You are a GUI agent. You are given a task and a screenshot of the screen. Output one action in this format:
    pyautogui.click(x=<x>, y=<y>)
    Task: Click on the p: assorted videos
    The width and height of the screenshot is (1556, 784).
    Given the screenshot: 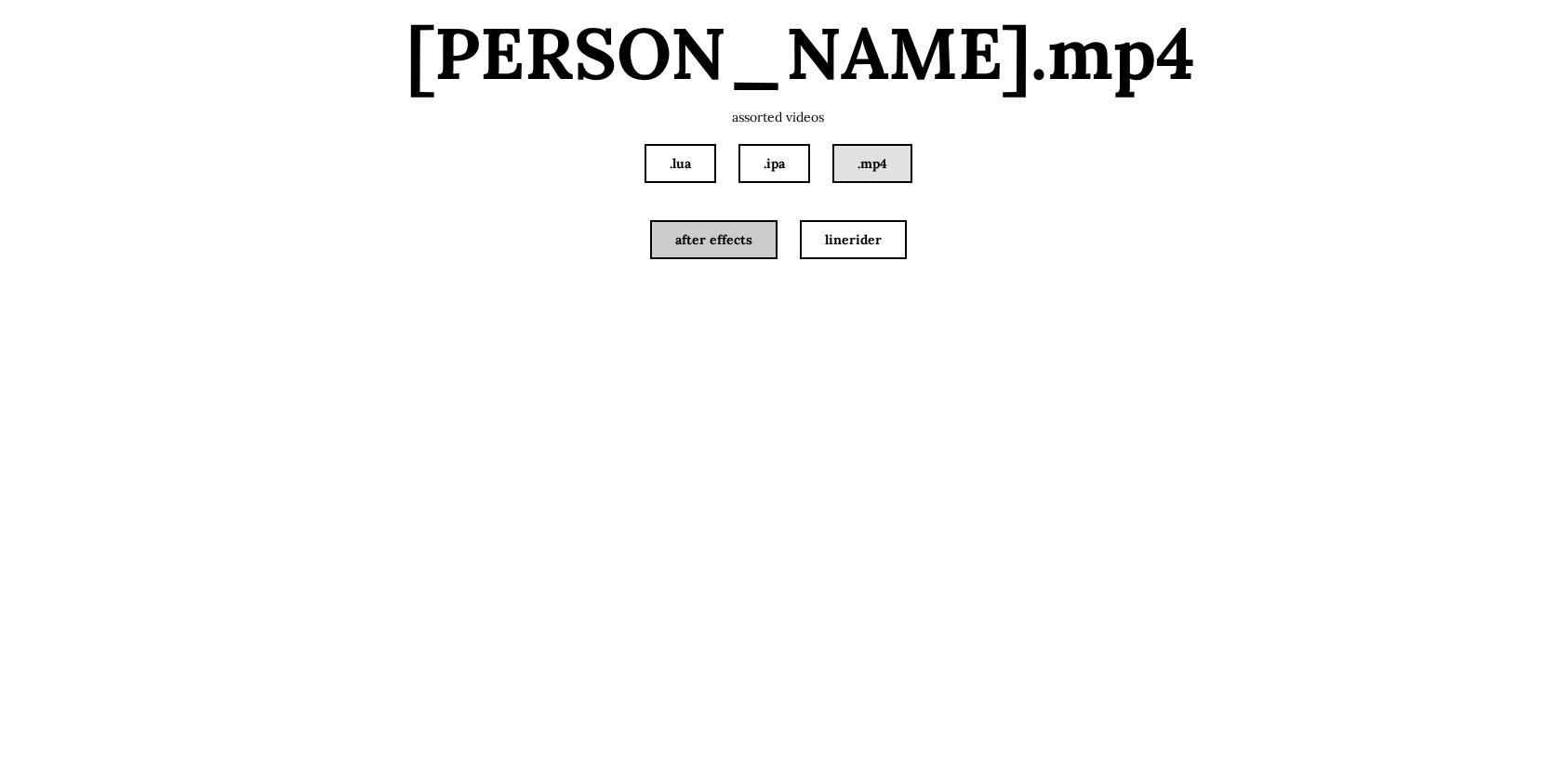 What is the action you would take?
    pyautogui.click(x=778, y=117)
    